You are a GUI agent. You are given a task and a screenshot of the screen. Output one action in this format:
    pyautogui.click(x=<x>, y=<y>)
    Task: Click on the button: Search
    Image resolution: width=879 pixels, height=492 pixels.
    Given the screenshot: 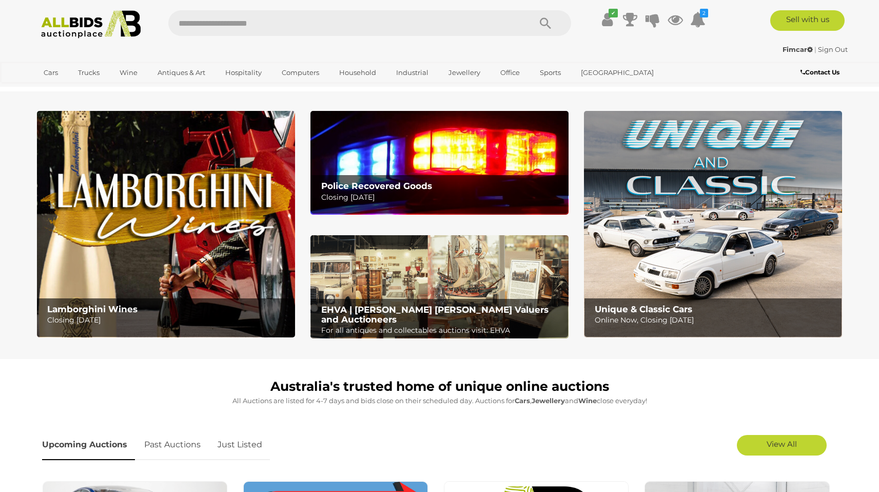 What is the action you would take?
    pyautogui.click(x=546, y=23)
    